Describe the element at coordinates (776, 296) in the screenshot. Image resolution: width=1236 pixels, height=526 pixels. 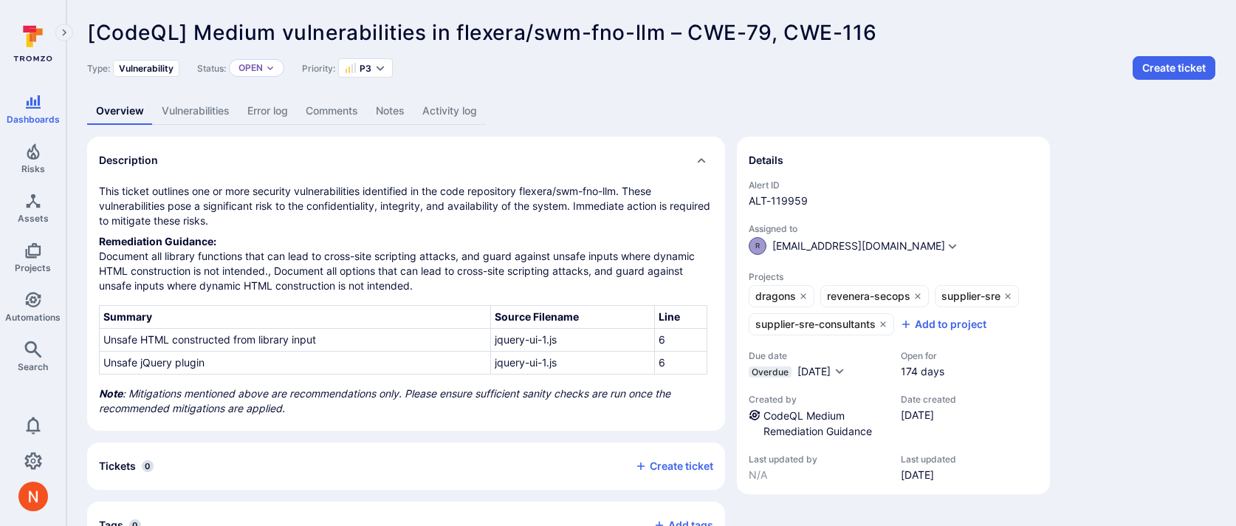
I see `span: dragons` at that location.